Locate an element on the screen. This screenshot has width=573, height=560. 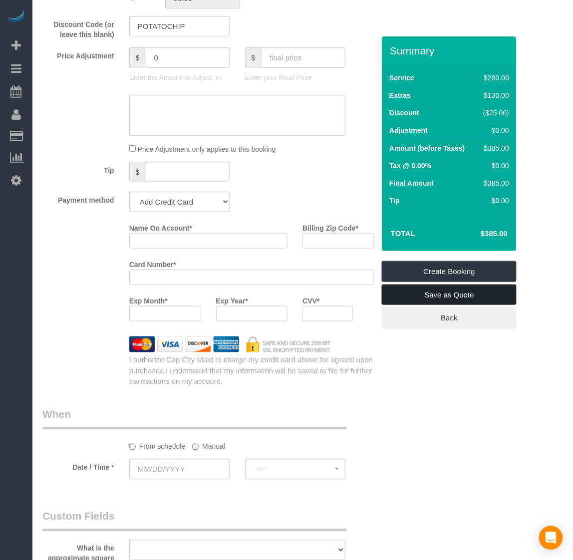
input: MM/DD/YYYY is located at coordinates (180, 469).